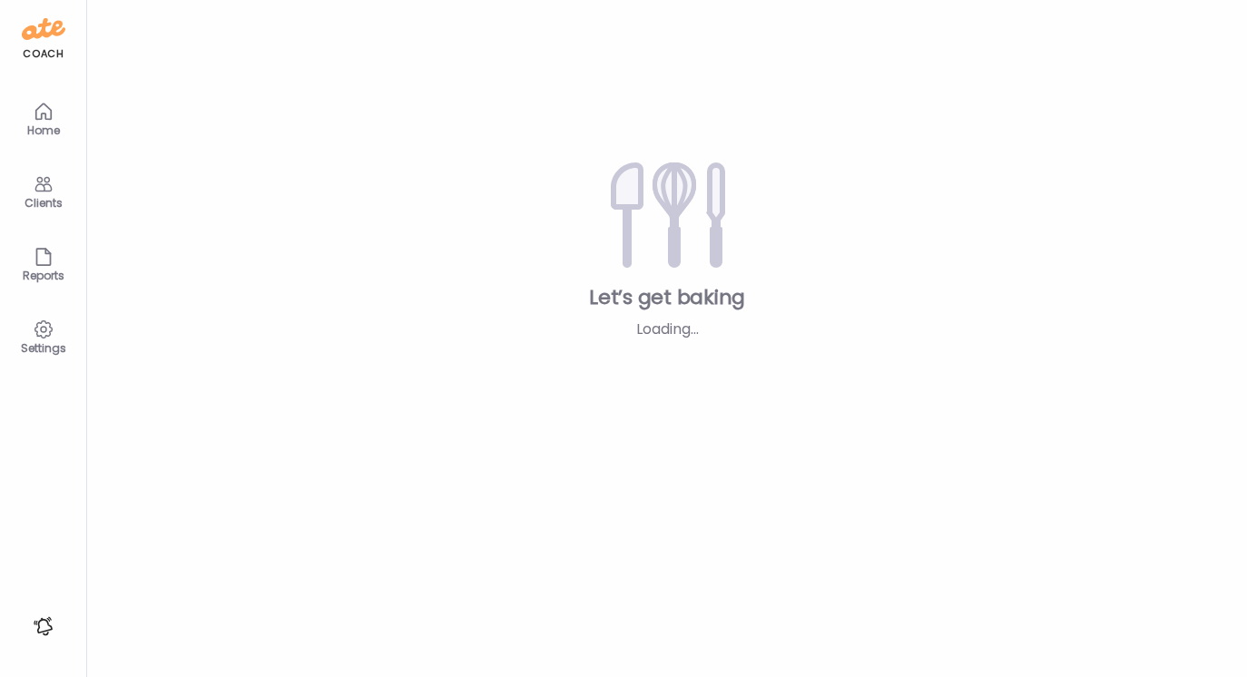  What do you see at coordinates (44, 29) in the screenshot?
I see `img: ate` at bounding box center [44, 29].